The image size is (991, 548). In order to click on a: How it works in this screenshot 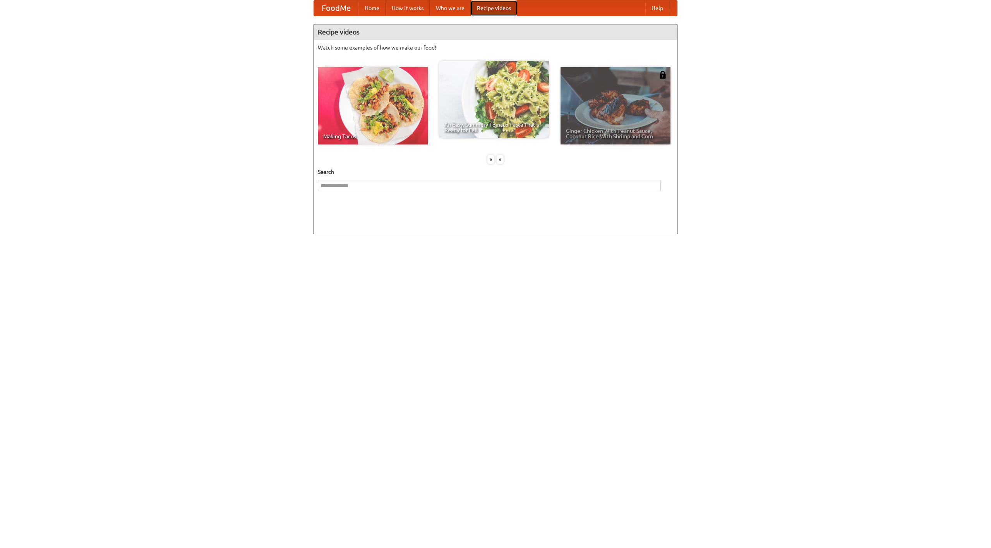, I will do `click(408, 8)`.